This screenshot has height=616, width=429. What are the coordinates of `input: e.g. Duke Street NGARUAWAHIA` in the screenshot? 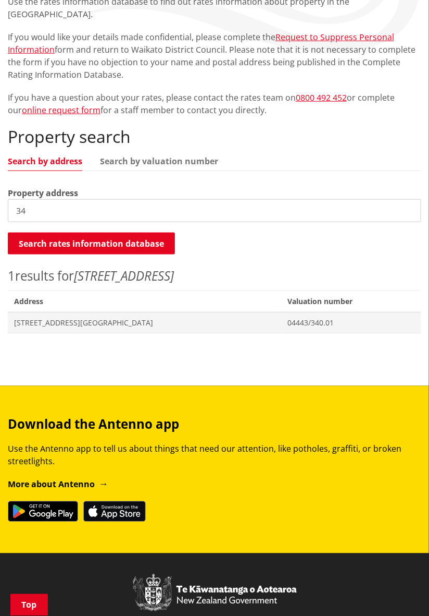 It's located at (215, 211).